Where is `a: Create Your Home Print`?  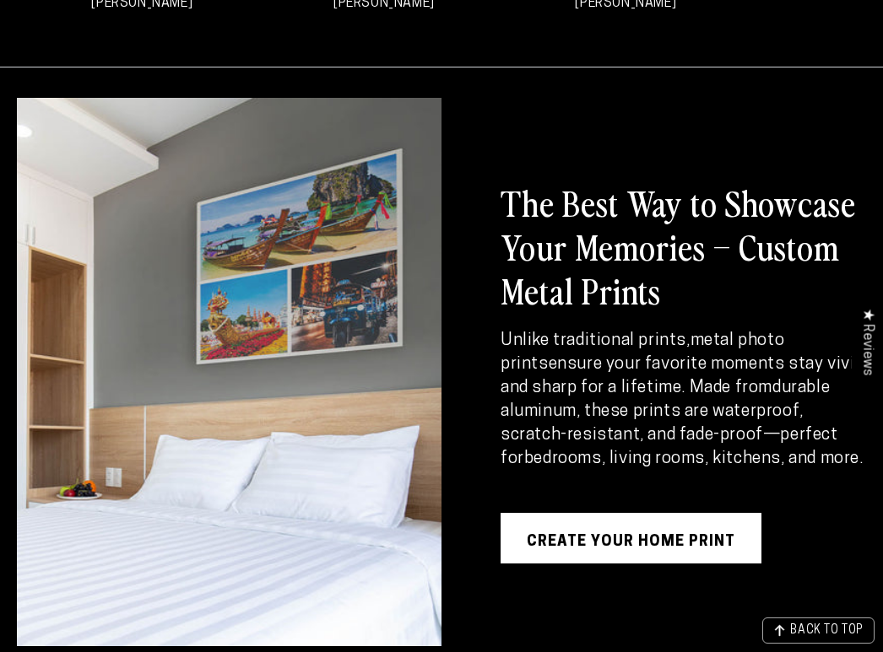 a: Create Your Home Print is located at coordinates (630, 538).